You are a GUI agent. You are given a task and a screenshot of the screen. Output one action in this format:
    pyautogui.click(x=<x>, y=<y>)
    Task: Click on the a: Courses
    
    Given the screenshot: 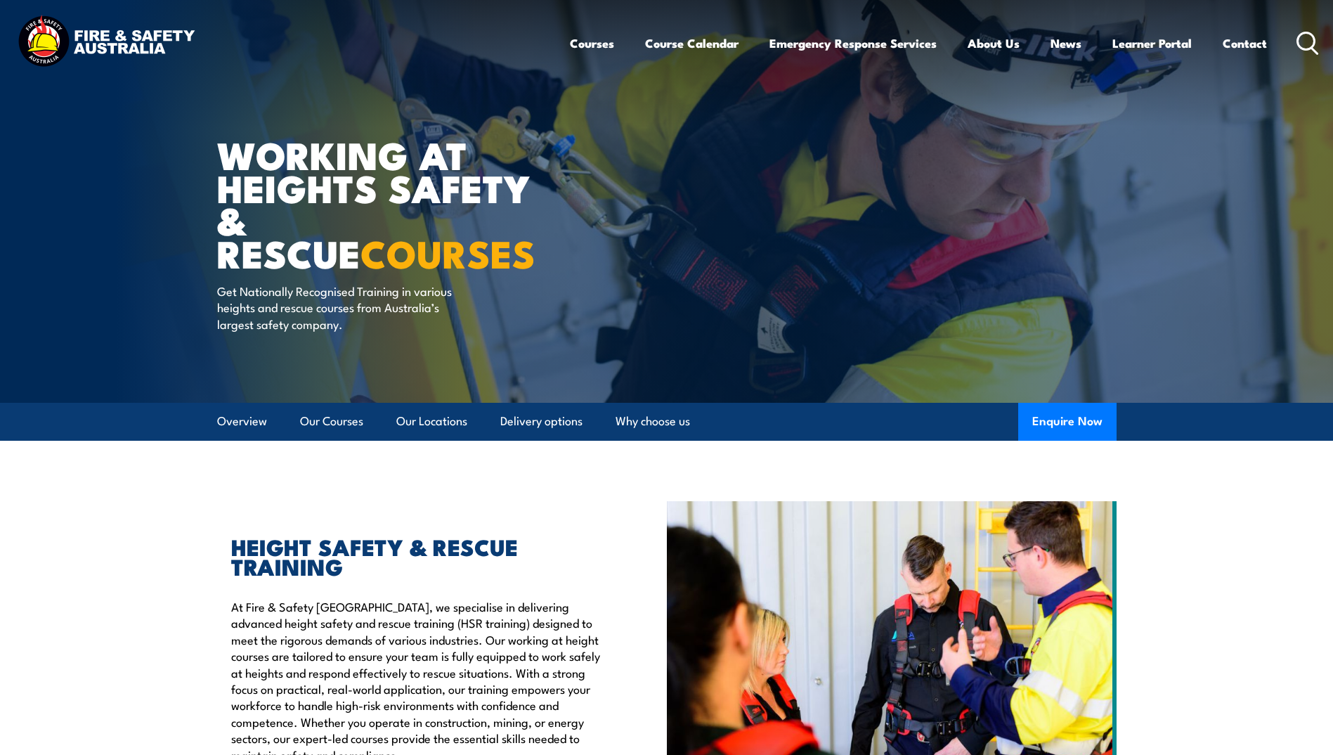 What is the action you would take?
    pyautogui.click(x=592, y=43)
    